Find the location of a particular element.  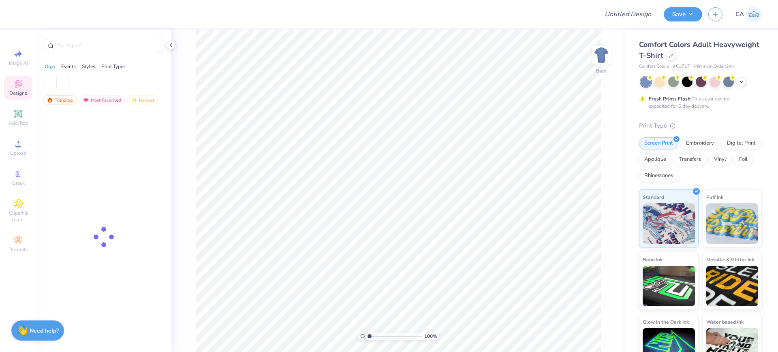

div: Foil is located at coordinates (743, 160).